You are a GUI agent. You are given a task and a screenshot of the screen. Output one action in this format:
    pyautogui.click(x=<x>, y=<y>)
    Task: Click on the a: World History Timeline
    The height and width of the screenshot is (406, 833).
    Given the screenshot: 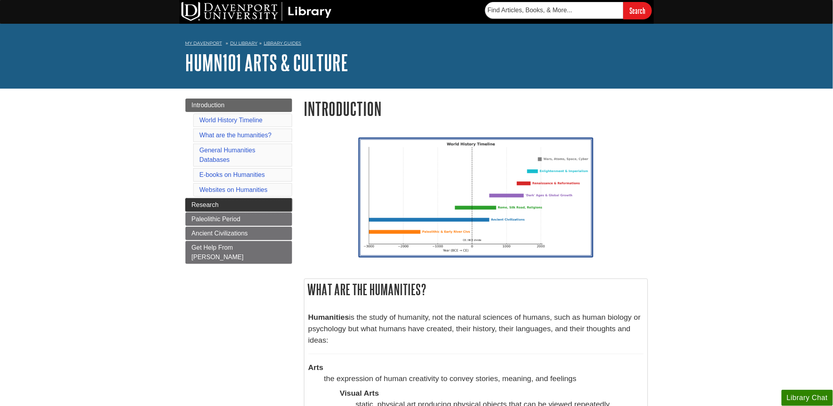 What is the action you would take?
    pyautogui.click(x=231, y=120)
    